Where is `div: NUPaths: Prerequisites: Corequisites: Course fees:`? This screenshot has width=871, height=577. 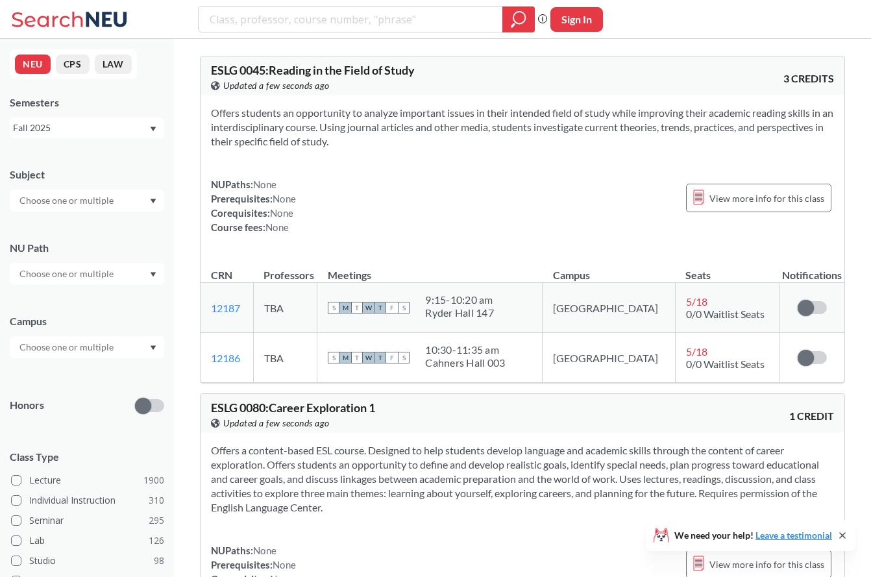 div: NUPaths: Prerequisites: Corequisites: Course fees: is located at coordinates (253, 206).